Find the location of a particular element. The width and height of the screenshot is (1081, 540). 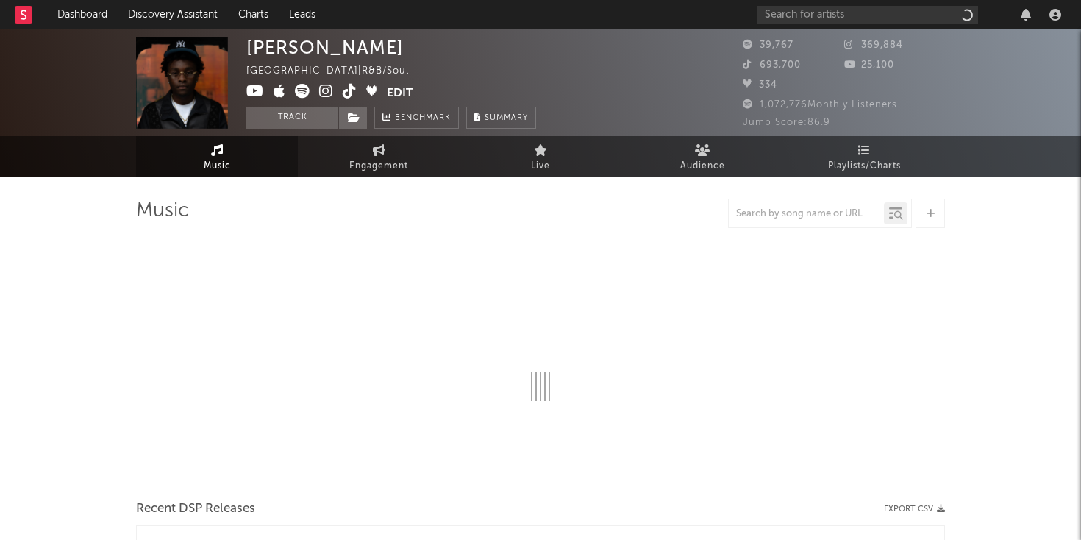

span: Audience is located at coordinates (702, 166).